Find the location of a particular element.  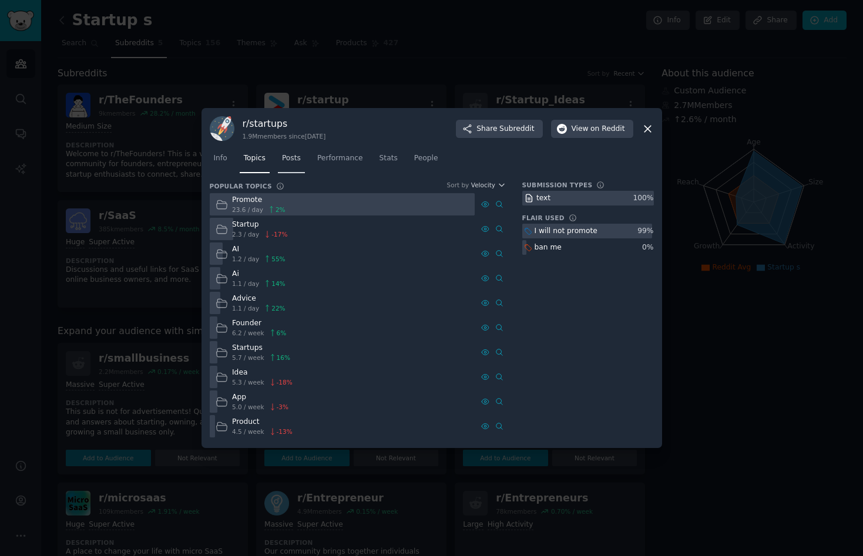

span: 22 % is located at coordinates (278, 308).